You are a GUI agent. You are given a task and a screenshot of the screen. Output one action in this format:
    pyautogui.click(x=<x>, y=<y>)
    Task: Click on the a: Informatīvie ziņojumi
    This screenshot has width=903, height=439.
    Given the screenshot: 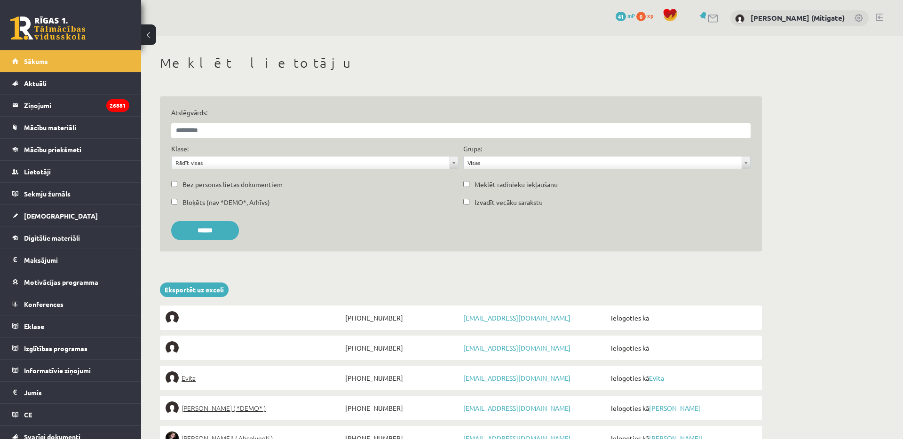 What is the action you would take?
    pyautogui.click(x=71, y=371)
    